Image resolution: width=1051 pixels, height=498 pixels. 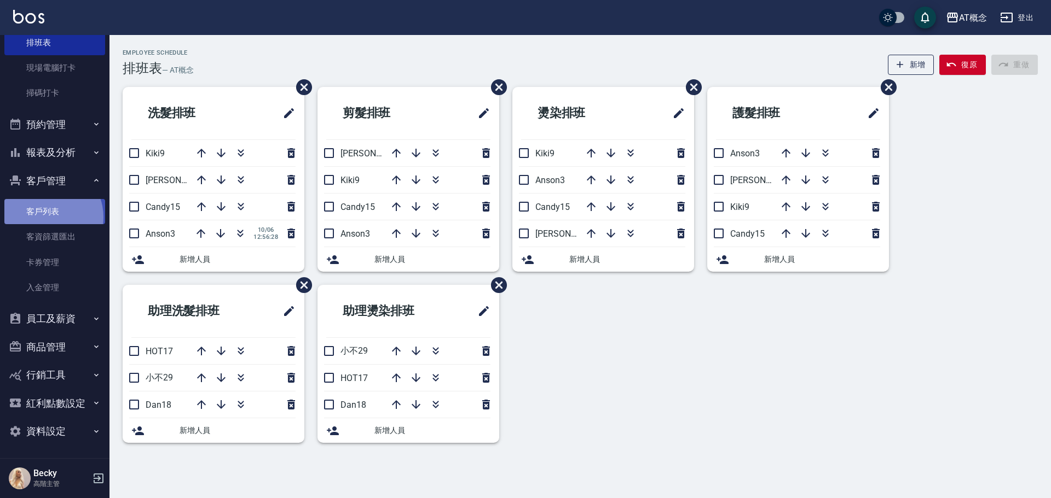 I want to click on span: 10/06, so click(x=265, y=230).